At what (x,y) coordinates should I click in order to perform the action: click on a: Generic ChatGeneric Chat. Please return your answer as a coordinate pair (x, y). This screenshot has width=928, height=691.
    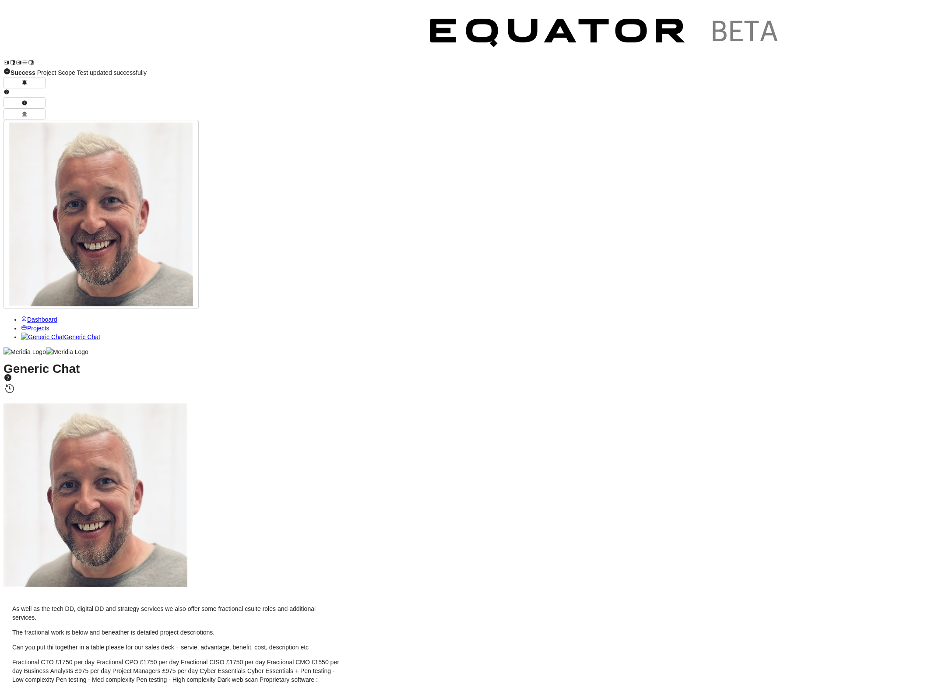
    Looking at the image, I should click on (60, 337).